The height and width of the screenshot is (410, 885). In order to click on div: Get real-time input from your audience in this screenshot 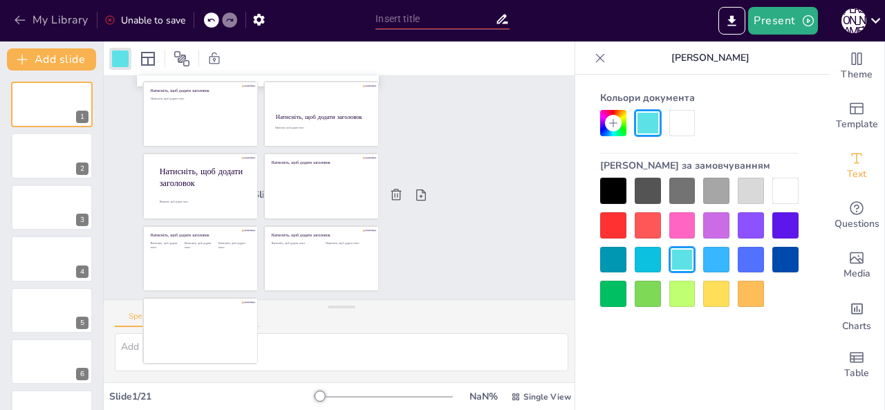, I will do `click(857, 216)`.